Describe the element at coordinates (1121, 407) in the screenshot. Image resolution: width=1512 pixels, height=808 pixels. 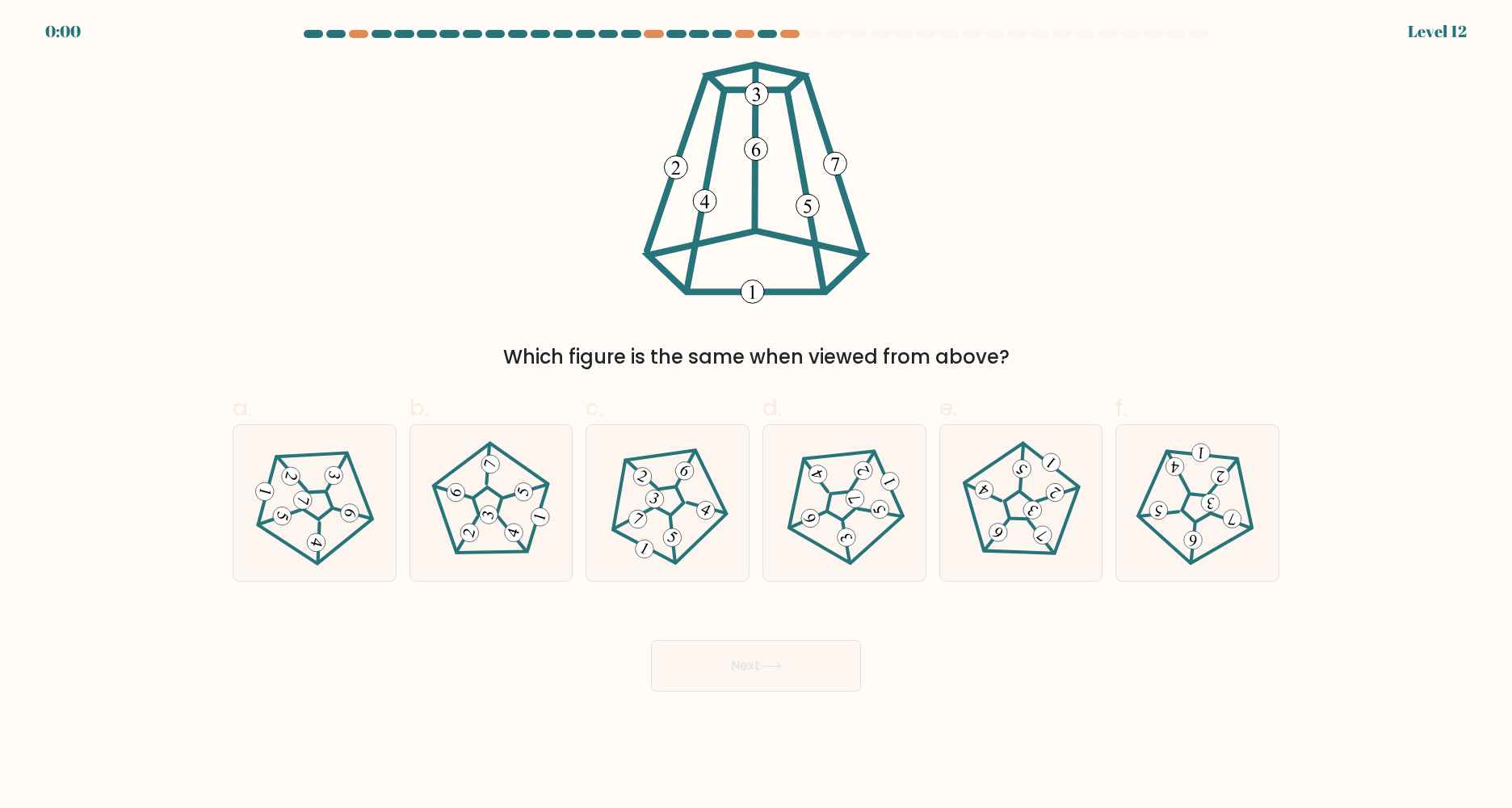
I see `span: f.` at that location.